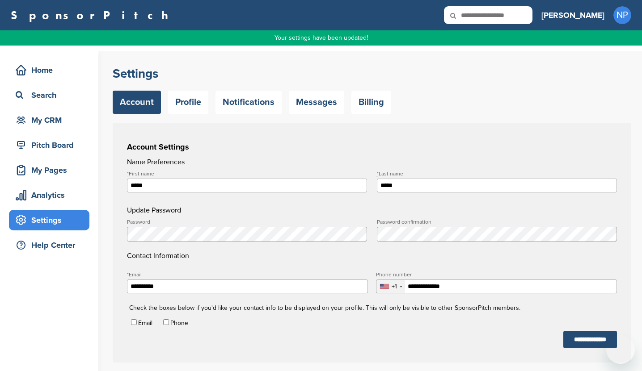  What do you see at coordinates (51, 245) in the screenshot?
I see `div: Help Center` at bounding box center [51, 245].